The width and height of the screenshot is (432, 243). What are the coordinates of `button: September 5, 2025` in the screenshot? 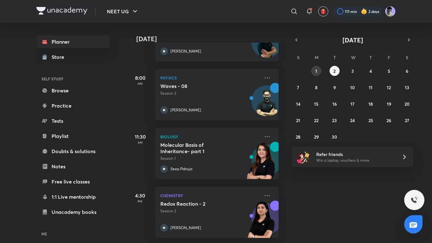 It's located at (389, 71).